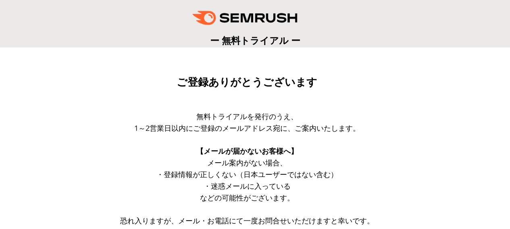  I want to click on span: 【メールが届かないお客様へ】, so click(247, 151).